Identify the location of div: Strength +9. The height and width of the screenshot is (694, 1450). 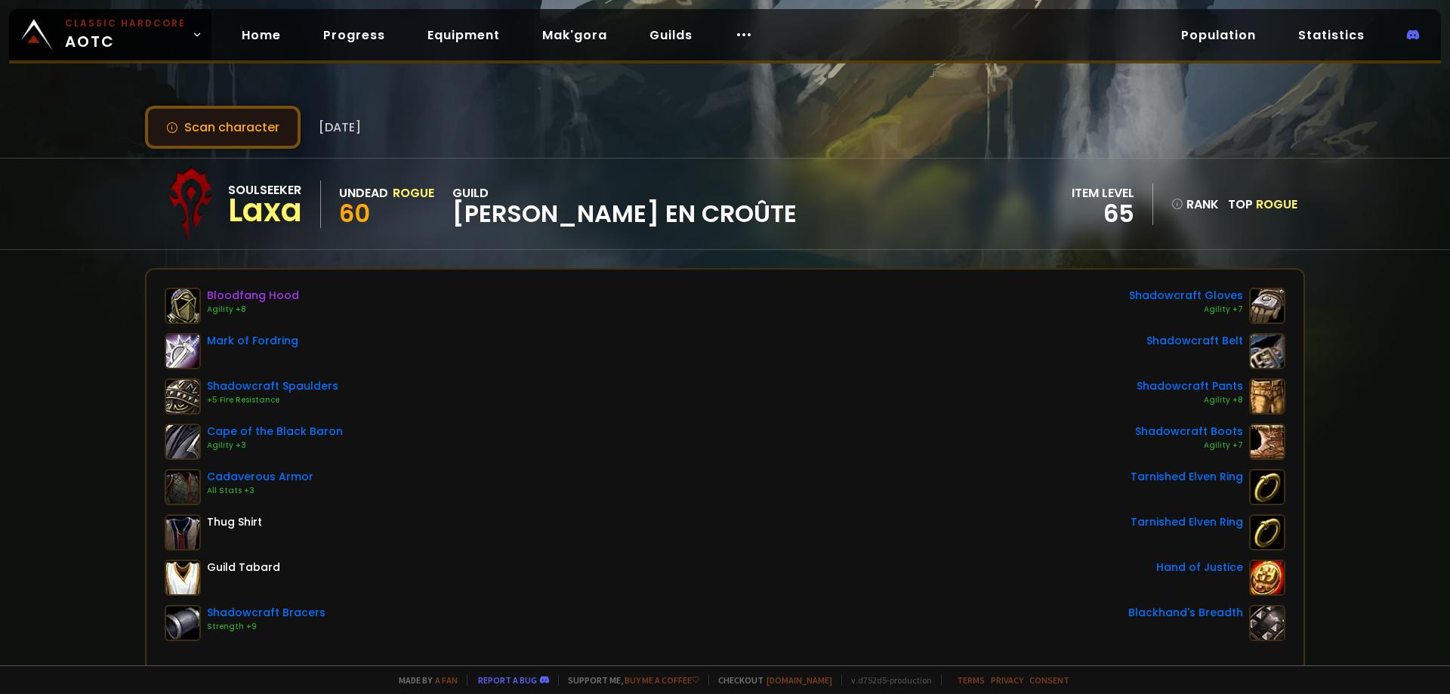
(266, 627).